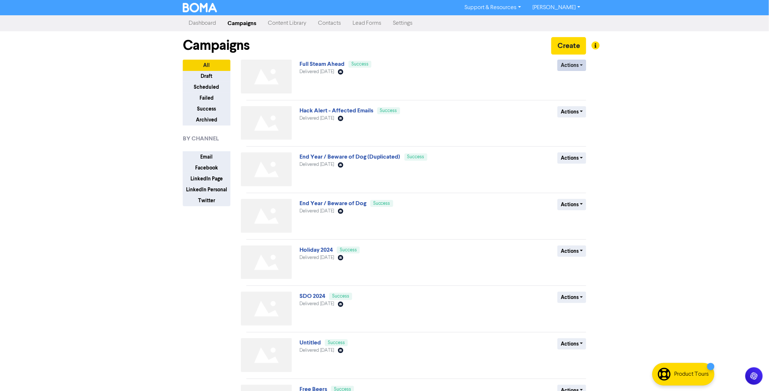 The width and height of the screenshot is (769, 391). What do you see at coordinates (206, 189) in the screenshot?
I see `button: LinkedIn Personal` at bounding box center [206, 189].